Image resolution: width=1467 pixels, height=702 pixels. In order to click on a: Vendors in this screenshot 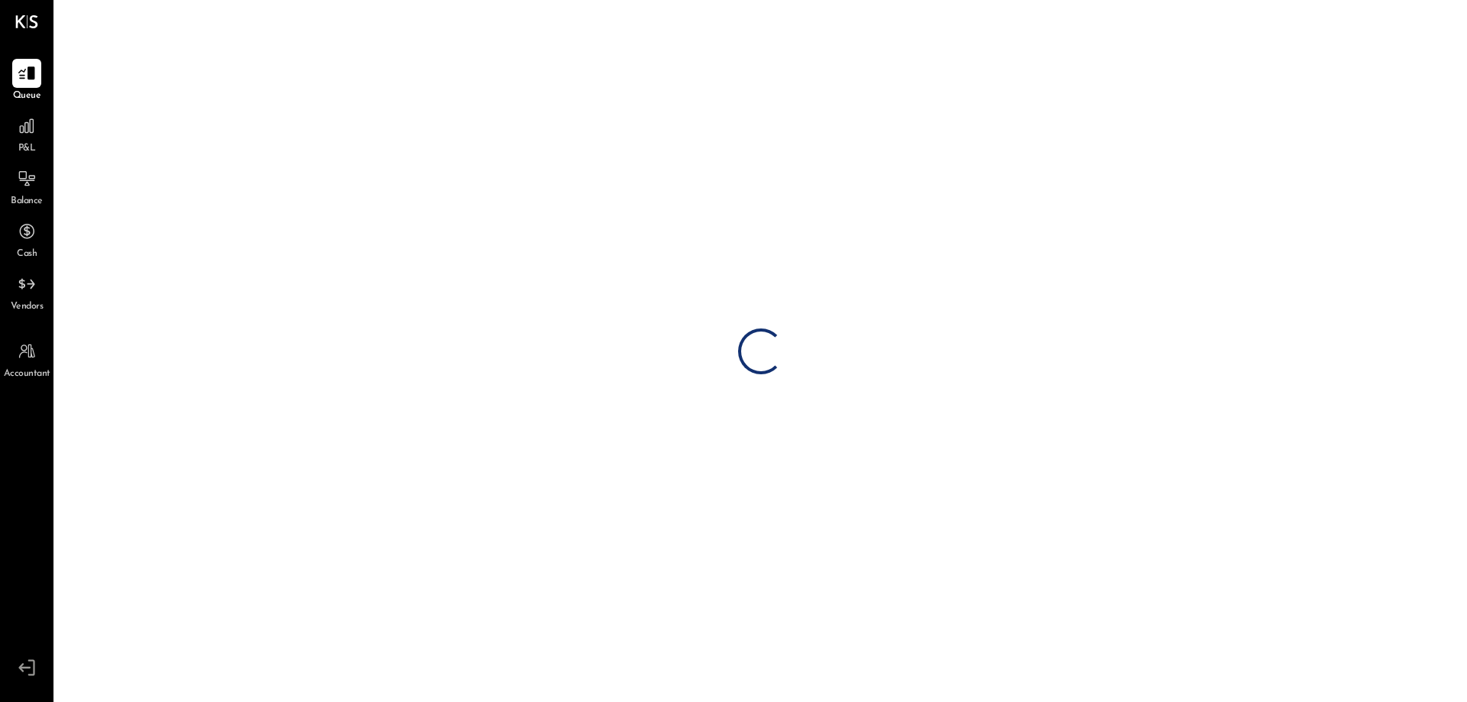, I will do `click(27, 292)`.